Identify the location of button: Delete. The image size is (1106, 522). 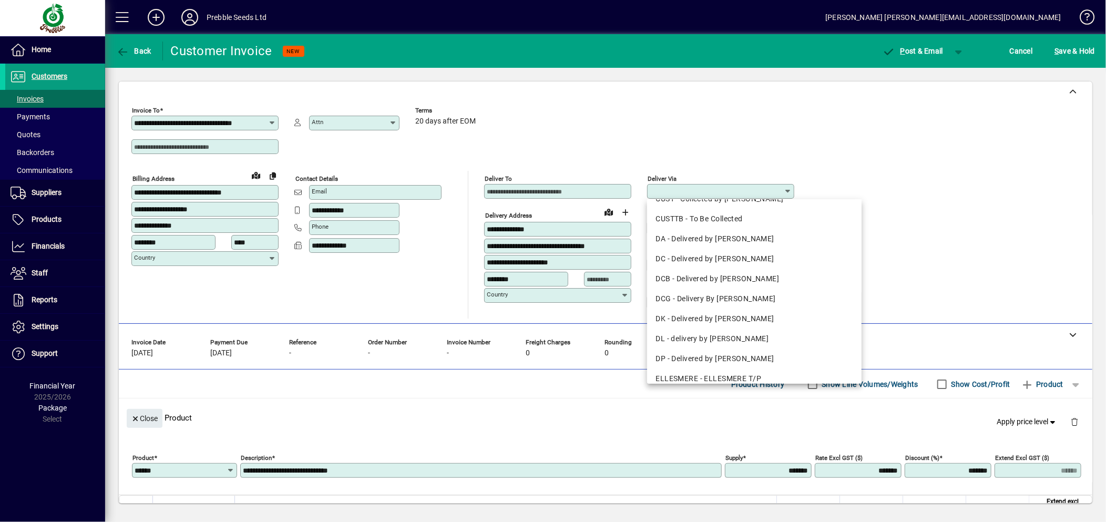
(1075, 422).